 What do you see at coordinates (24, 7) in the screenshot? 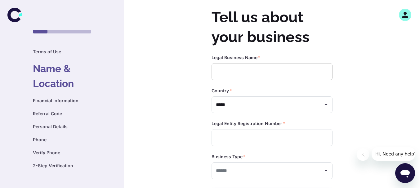
I see `span: Hi. Need any help?` at bounding box center [24, 7].